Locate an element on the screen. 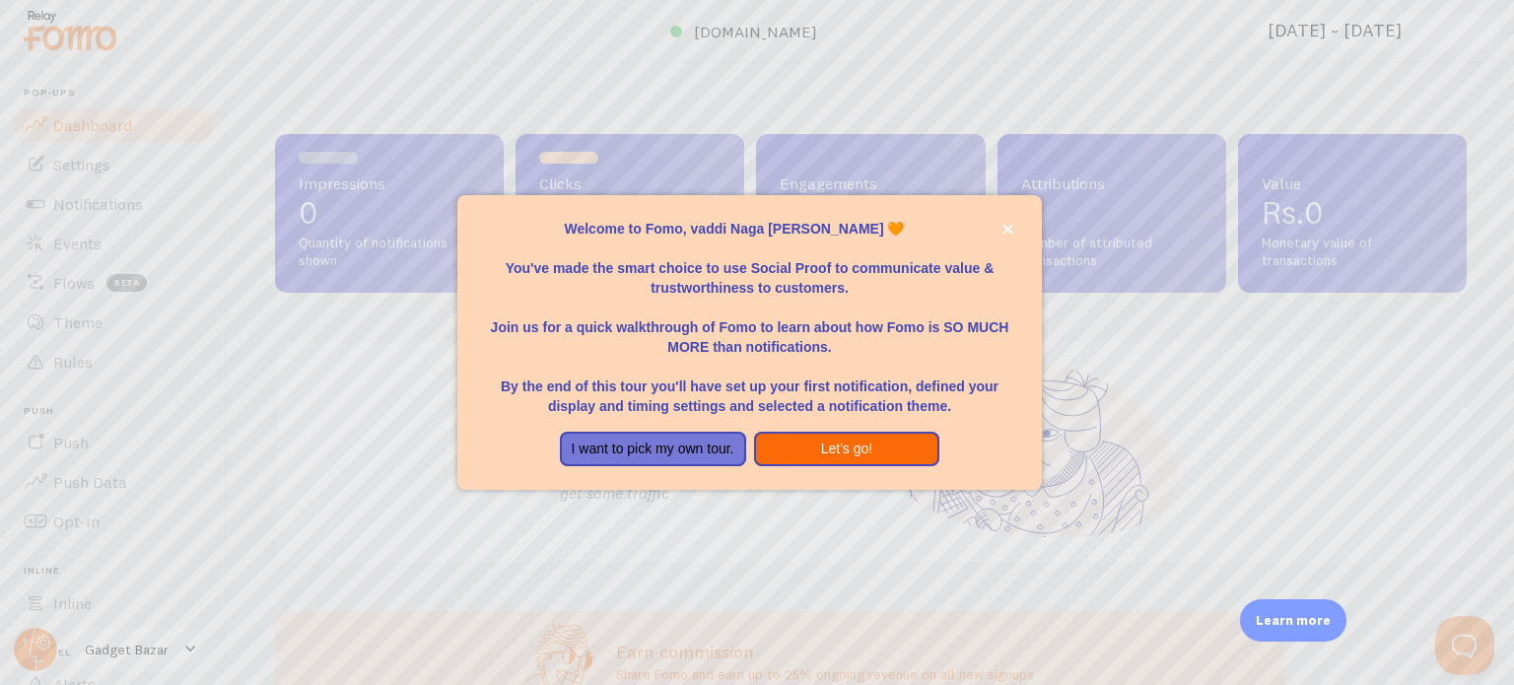  p: Learn more is located at coordinates (1294, 620).